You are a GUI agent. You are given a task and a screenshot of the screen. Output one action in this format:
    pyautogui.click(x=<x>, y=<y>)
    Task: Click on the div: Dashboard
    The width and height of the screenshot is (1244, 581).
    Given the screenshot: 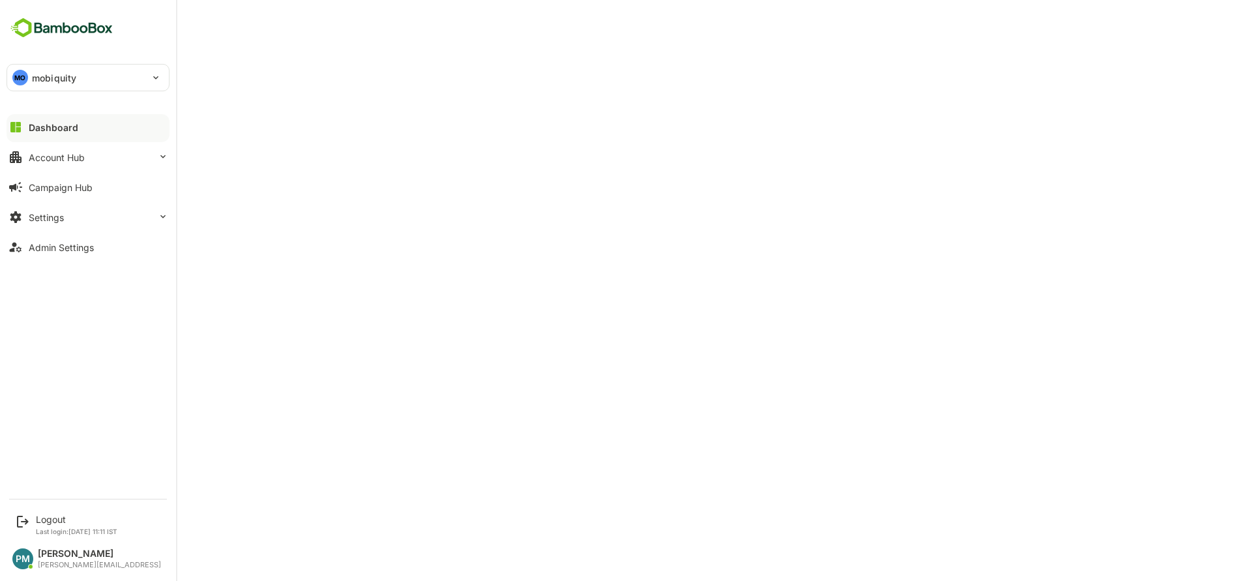 What is the action you would take?
    pyautogui.click(x=53, y=127)
    